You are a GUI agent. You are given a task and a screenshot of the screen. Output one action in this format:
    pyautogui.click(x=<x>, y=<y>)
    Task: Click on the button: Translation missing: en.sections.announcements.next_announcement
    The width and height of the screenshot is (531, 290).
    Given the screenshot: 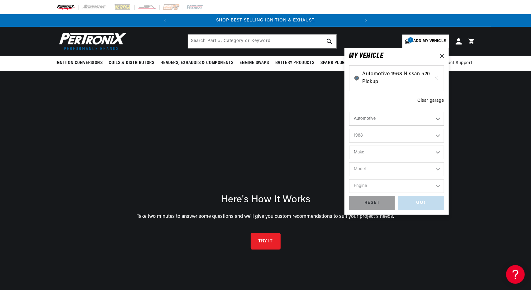 What is the action you would take?
    pyautogui.click(x=366, y=21)
    